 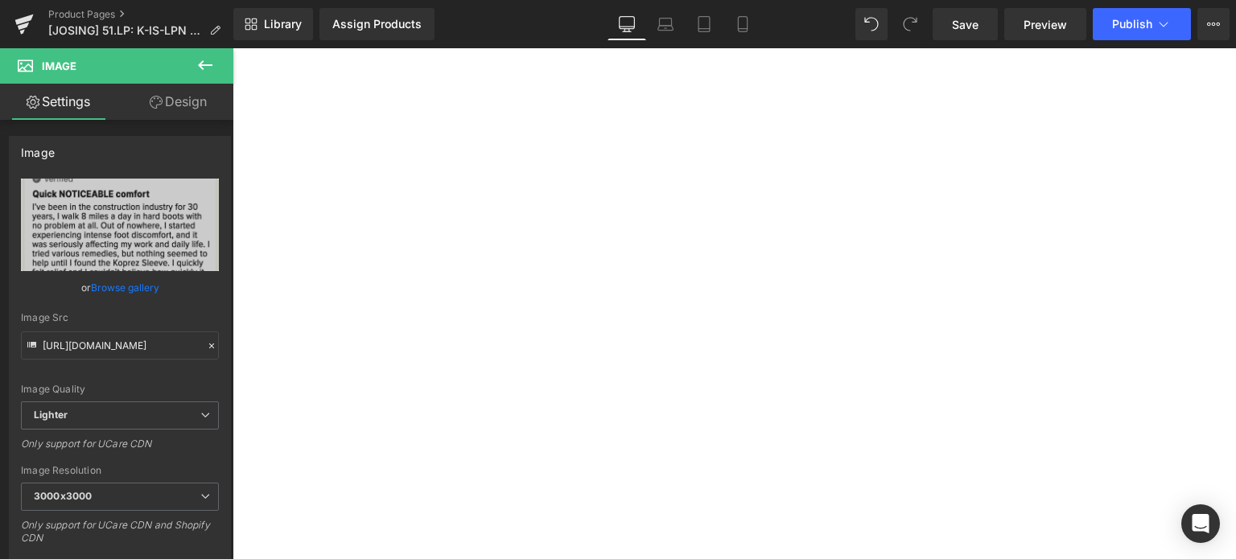 I want to click on span: Publish, so click(x=1132, y=24).